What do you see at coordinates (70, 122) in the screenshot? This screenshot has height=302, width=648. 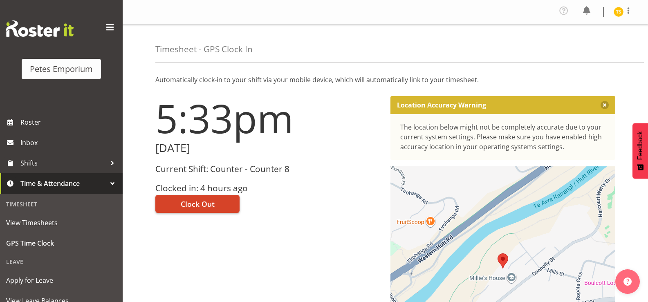 I see `span: Roster` at bounding box center [70, 122].